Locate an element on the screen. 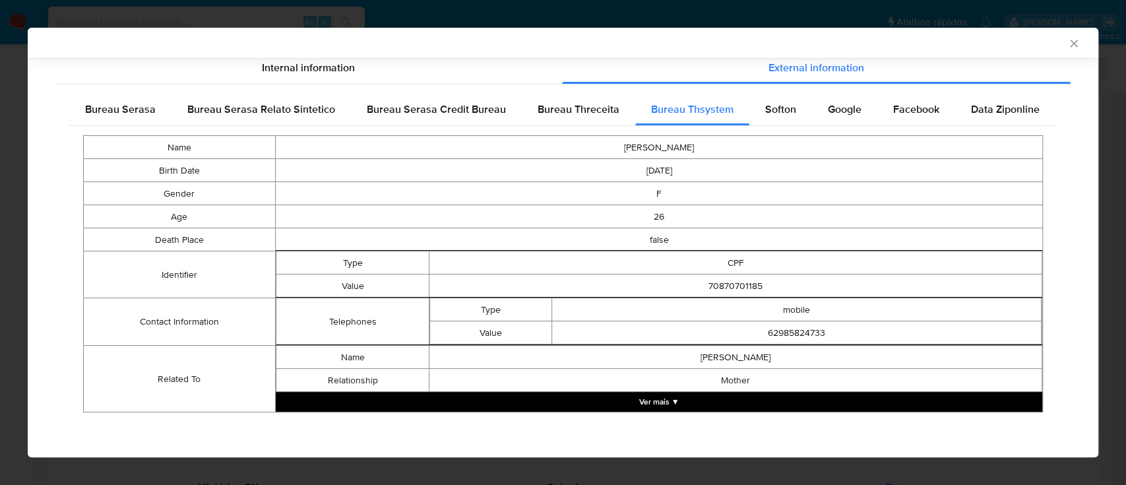  span: External information is located at coordinates (816, 67).